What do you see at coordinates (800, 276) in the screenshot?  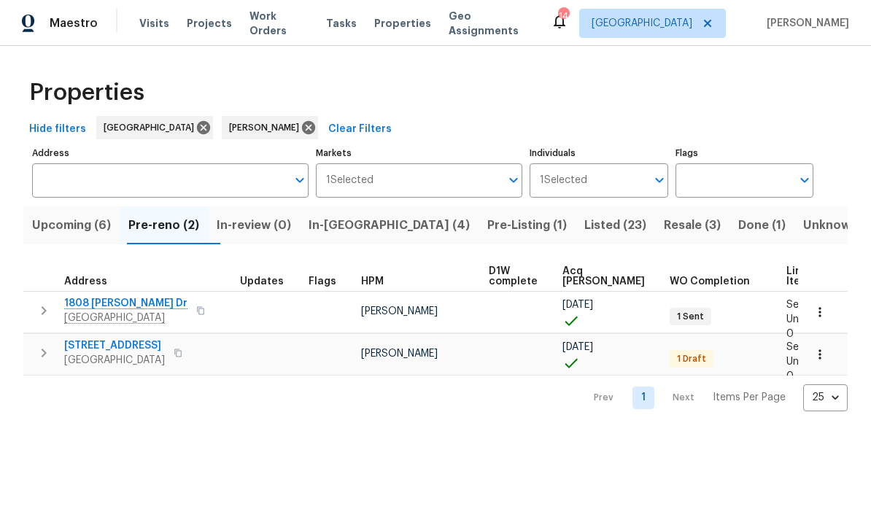 I see `span: Line Items` at bounding box center [800, 276].